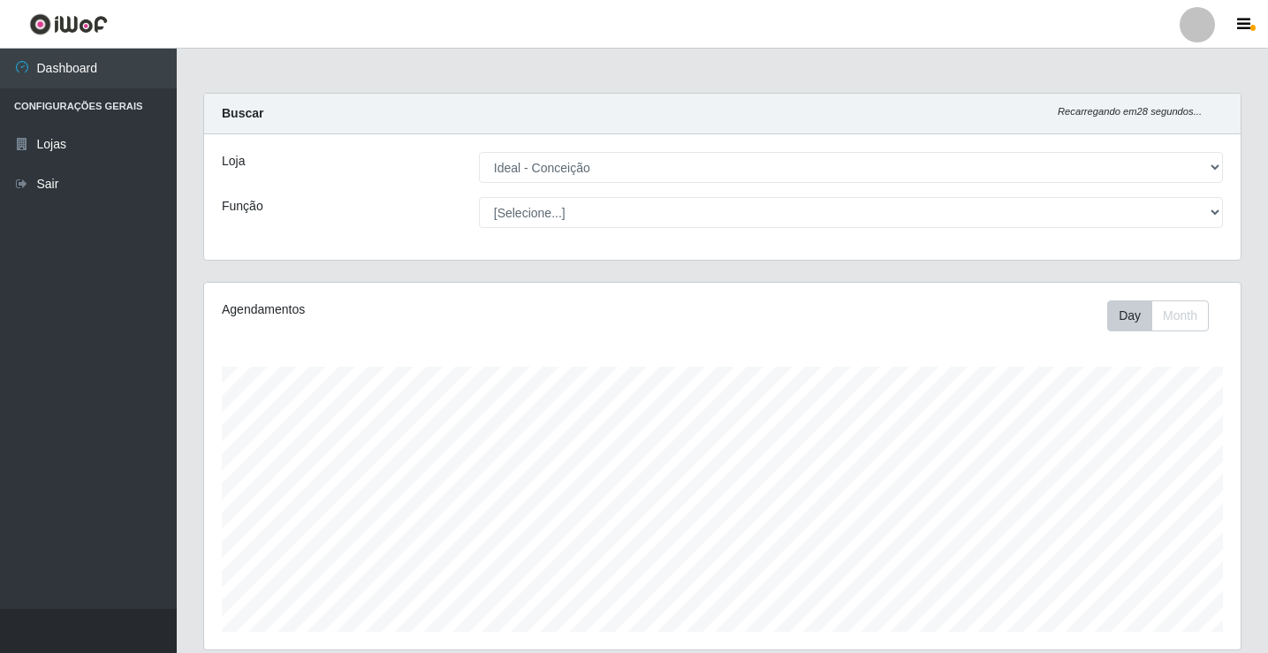  What do you see at coordinates (233, 161) in the screenshot?
I see `label: Loja` at bounding box center [233, 161].